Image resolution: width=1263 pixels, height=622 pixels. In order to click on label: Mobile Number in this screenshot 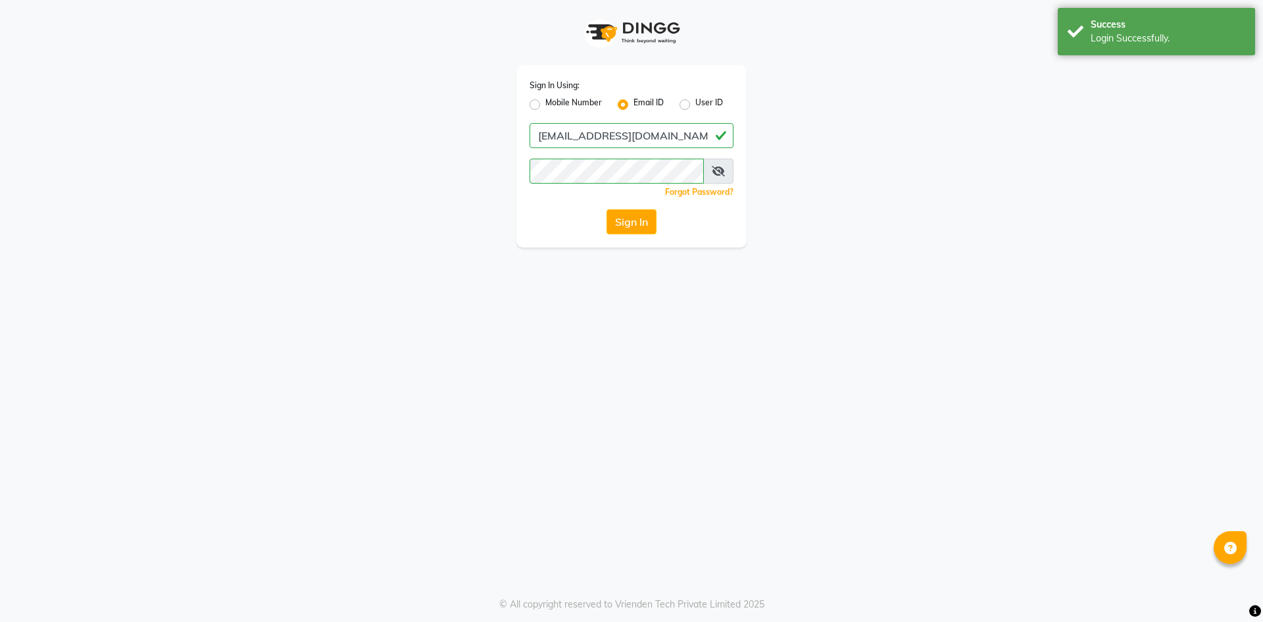, I will do `click(574, 105)`.